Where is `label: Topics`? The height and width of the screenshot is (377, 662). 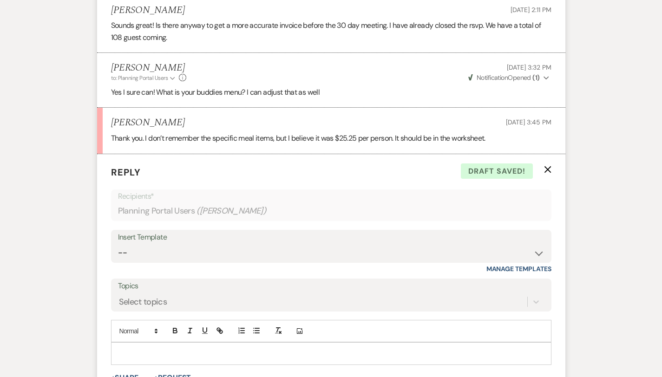 label: Topics is located at coordinates (331, 286).